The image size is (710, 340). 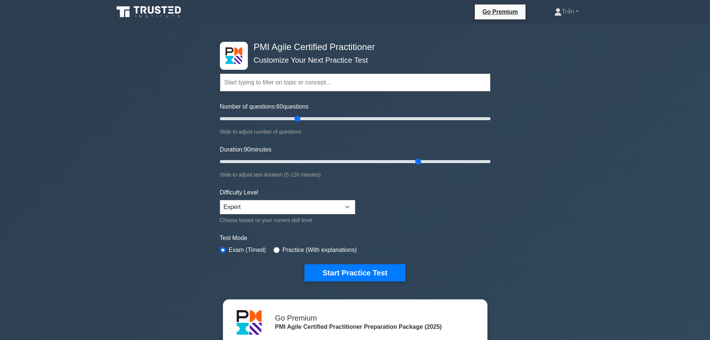 What do you see at coordinates (355, 272) in the screenshot?
I see `button: Start Practice Test` at bounding box center [355, 272].